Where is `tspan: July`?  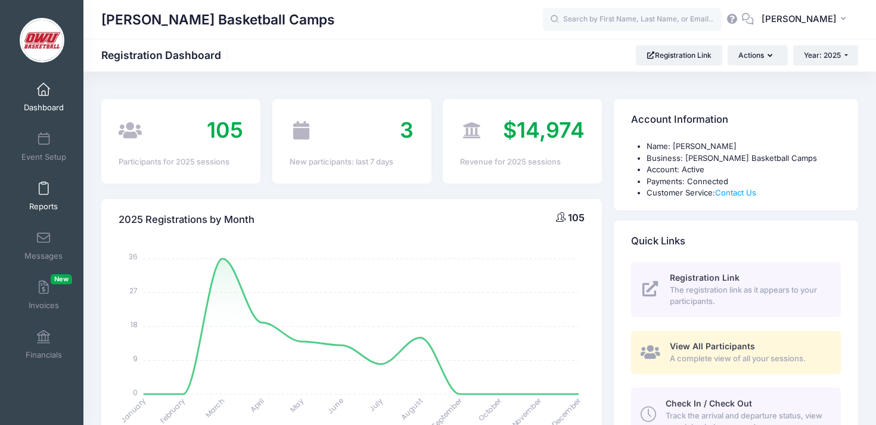
tspan: July is located at coordinates (376, 405).